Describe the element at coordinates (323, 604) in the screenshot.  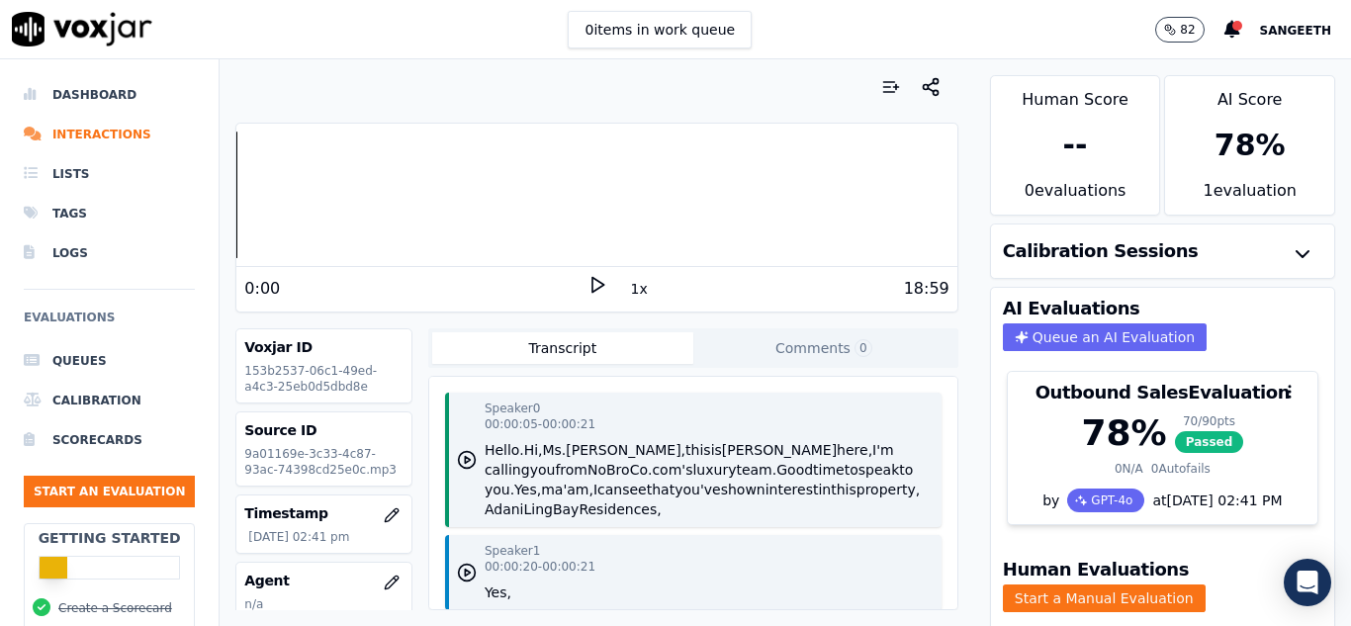
I see `p: n/a` at that location.